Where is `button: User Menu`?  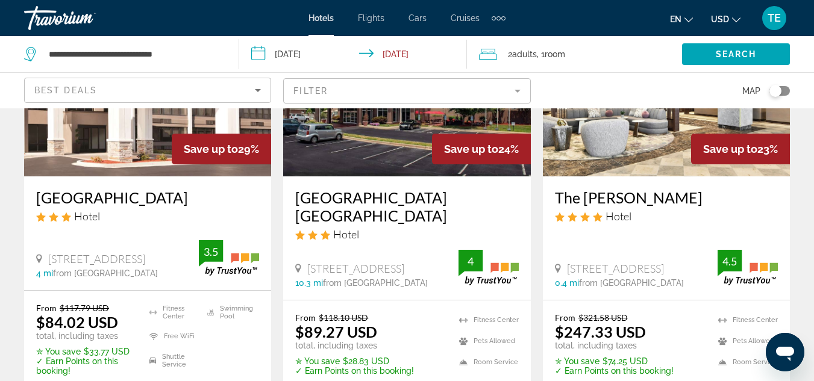
button: User Menu is located at coordinates (774, 18).